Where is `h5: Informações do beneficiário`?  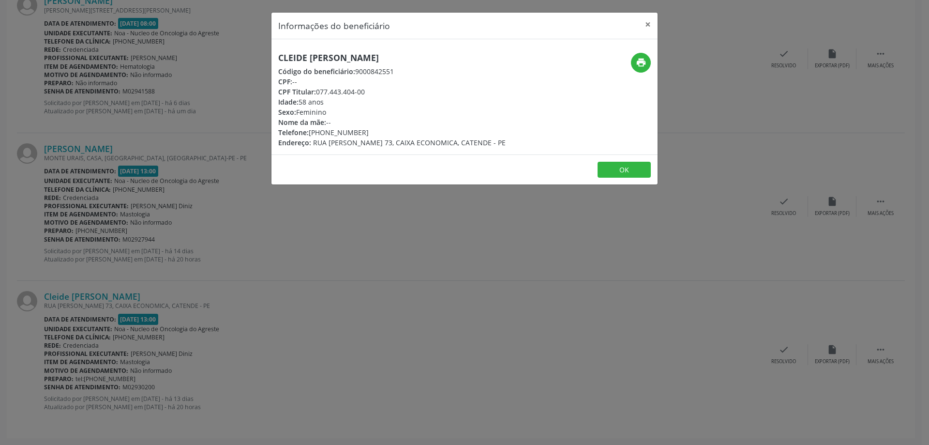
h5: Informações do beneficiário is located at coordinates (334, 26).